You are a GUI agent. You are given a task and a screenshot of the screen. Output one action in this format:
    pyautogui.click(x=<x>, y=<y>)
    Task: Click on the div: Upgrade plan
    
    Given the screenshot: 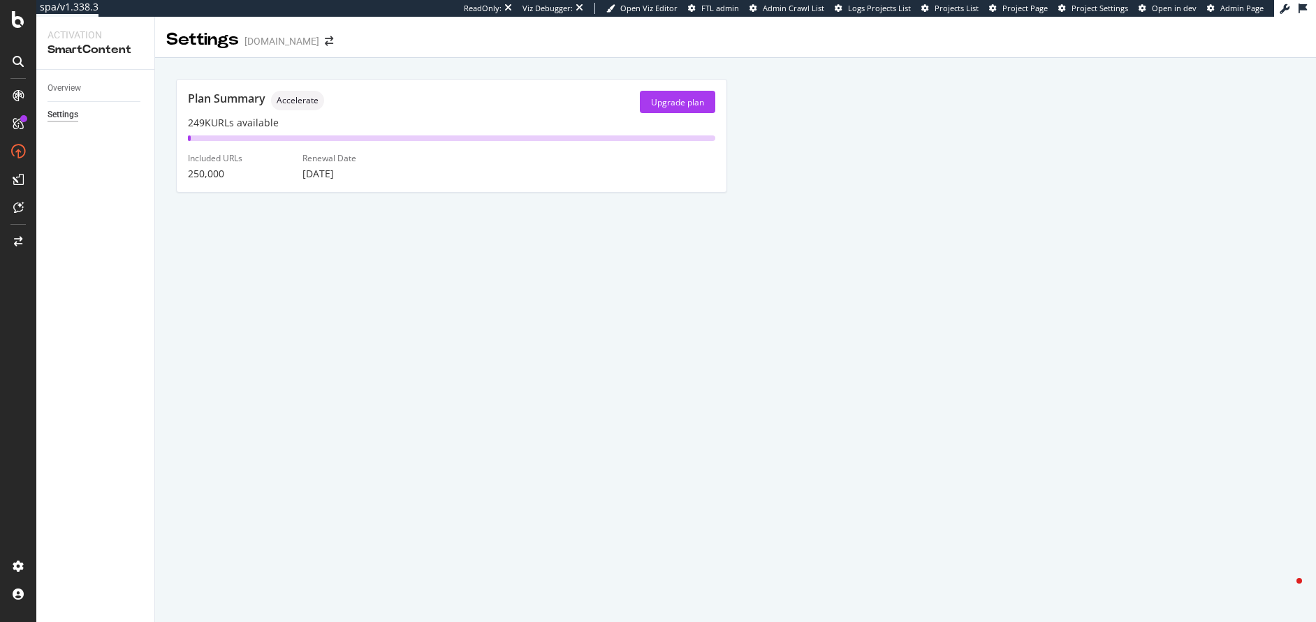 What is the action you would take?
    pyautogui.click(x=677, y=102)
    